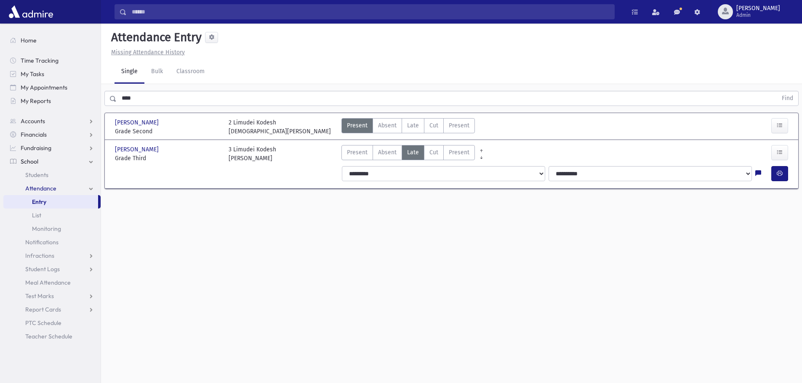 Image resolution: width=802 pixels, height=383 pixels. What do you see at coordinates (31, 12) in the screenshot?
I see `img: AdmirePro` at bounding box center [31, 12].